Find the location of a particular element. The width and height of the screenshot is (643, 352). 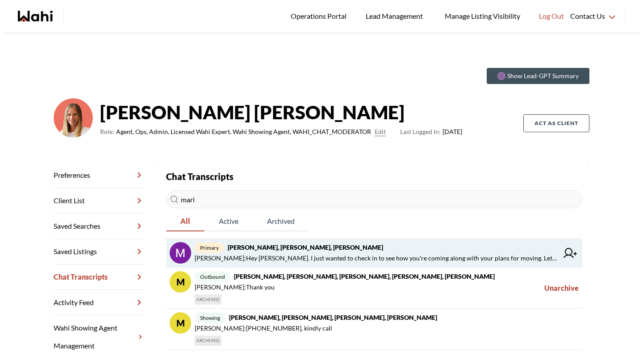

a: Client List is located at coordinates (99, 200).